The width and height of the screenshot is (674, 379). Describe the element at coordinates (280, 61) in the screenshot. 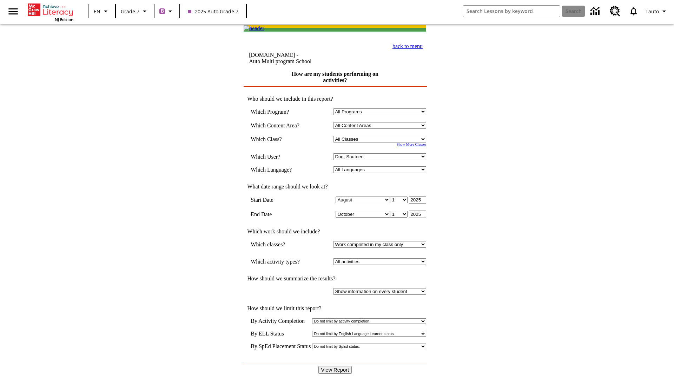

I see `nobr: Auto Multi program School` at that location.